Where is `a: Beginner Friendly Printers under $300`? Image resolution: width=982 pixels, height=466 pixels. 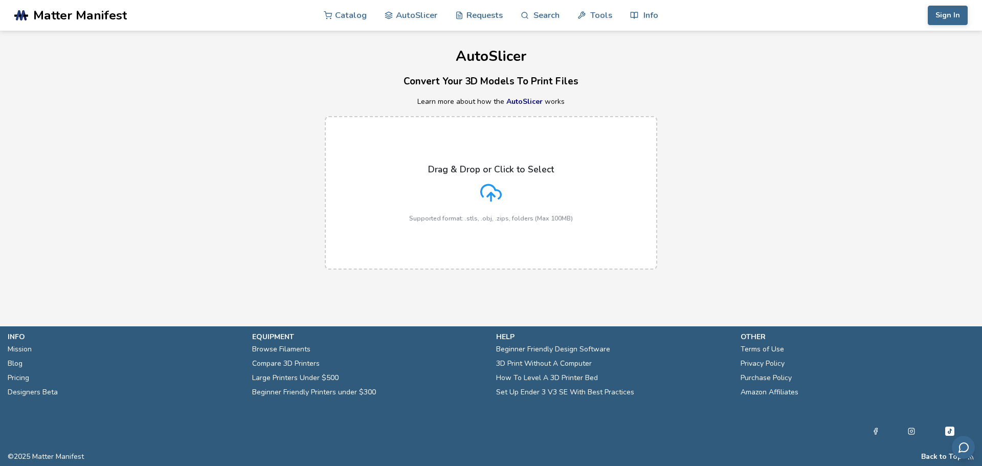
a: Beginner Friendly Printers under $300 is located at coordinates (314, 392).